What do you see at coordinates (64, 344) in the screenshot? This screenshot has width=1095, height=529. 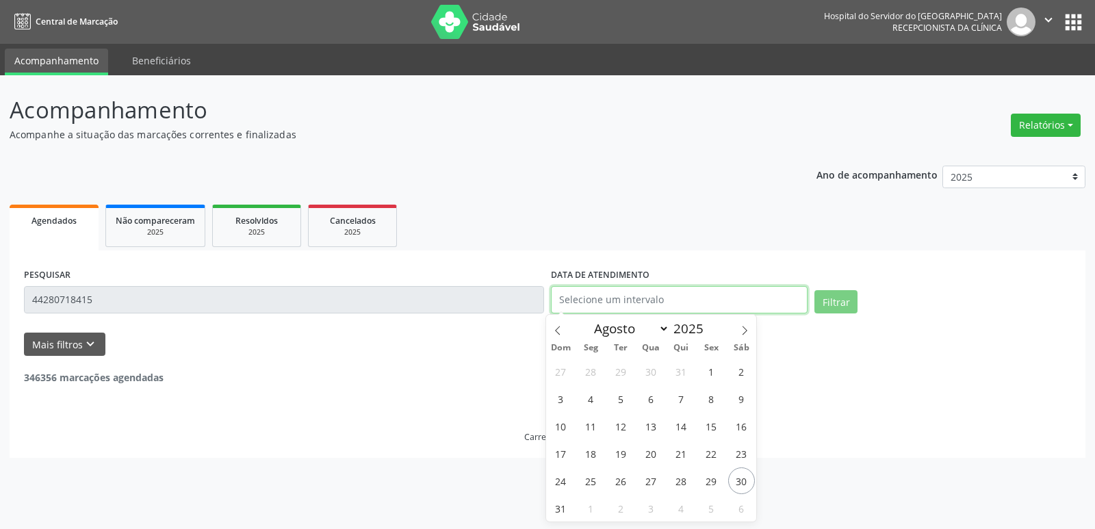 I see `button: Mais filtroskeyboard_arrow_down` at bounding box center [64, 344].